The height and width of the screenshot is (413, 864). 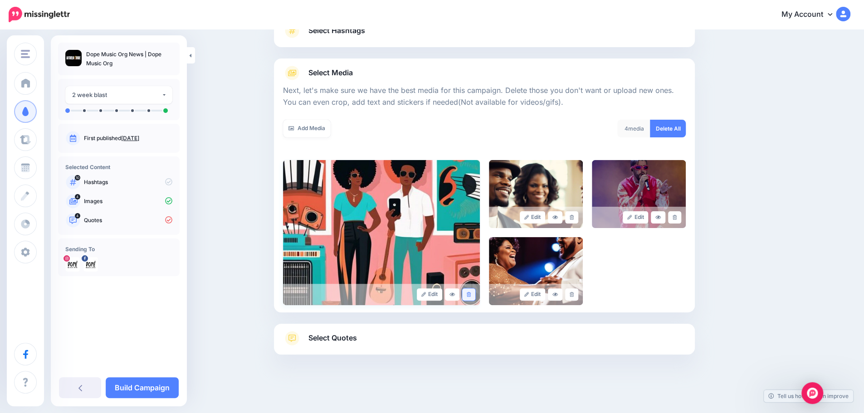 What do you see at coordinates (307, 128) in the screenshot?
I see `a: Add Media` at bounding box center [307, 128].